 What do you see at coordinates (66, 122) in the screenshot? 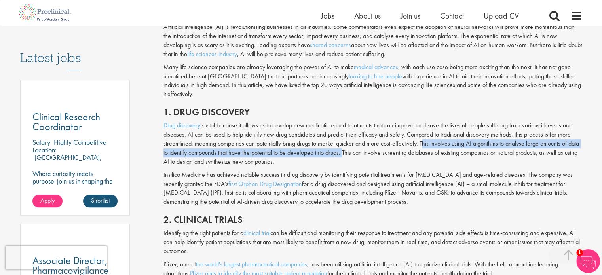
I see `span: Clinical Research Coordinator` at bounding box center [66, 122].